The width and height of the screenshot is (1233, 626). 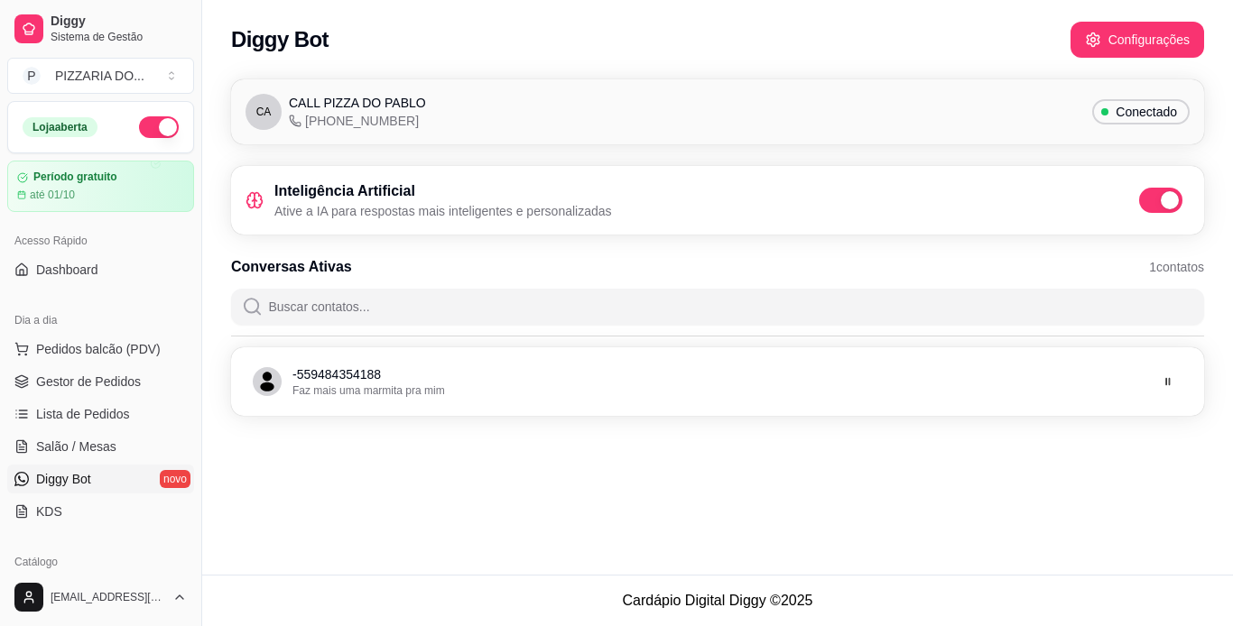 What do you see at coordinates (443, 211) in the screenshot?
I see `p: Ative a IA para respostas mais inteligentes e personalizadas` at bounding box center [443, 211].